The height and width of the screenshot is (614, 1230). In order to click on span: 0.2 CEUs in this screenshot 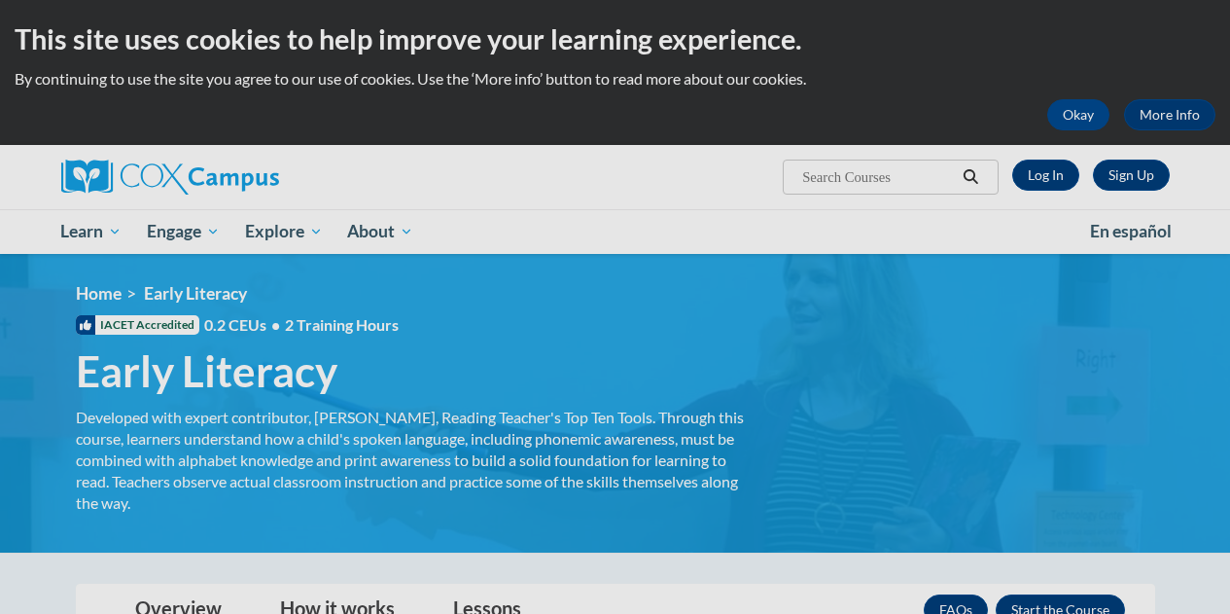, I will do `click(302, 325)`.